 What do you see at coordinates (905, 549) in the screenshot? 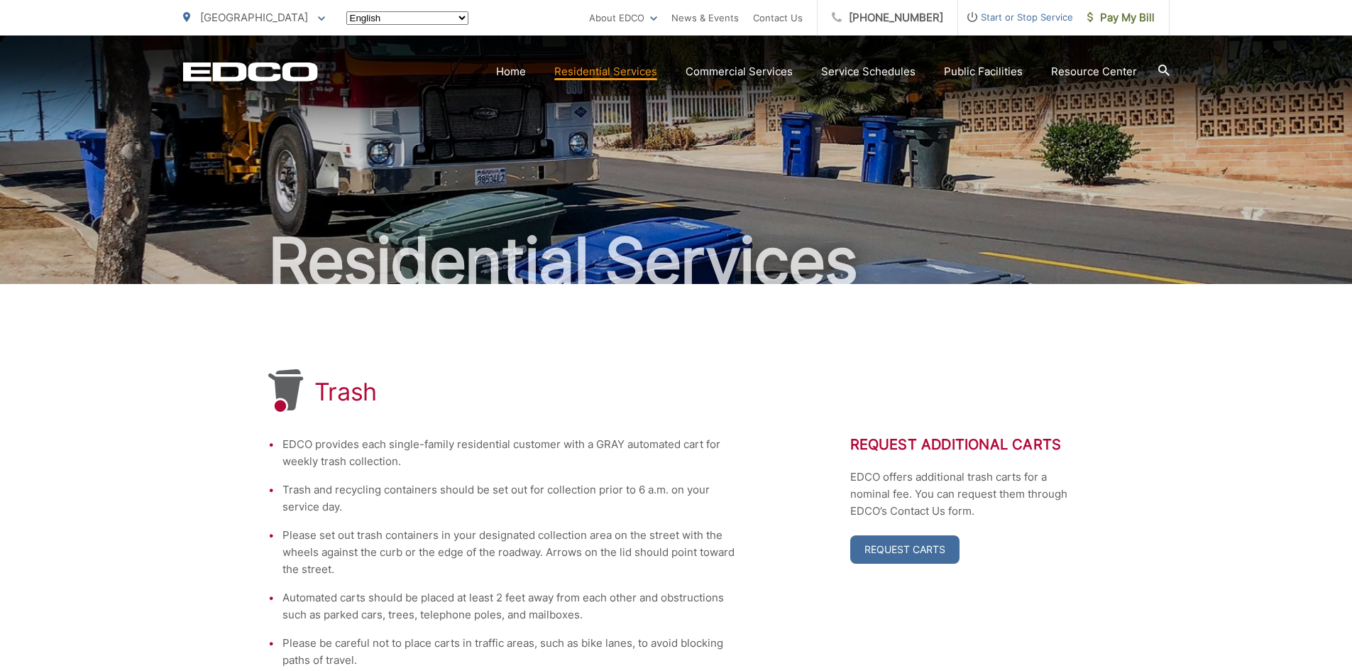
I see `a: Request Carts` at bounding box center [905, 549].